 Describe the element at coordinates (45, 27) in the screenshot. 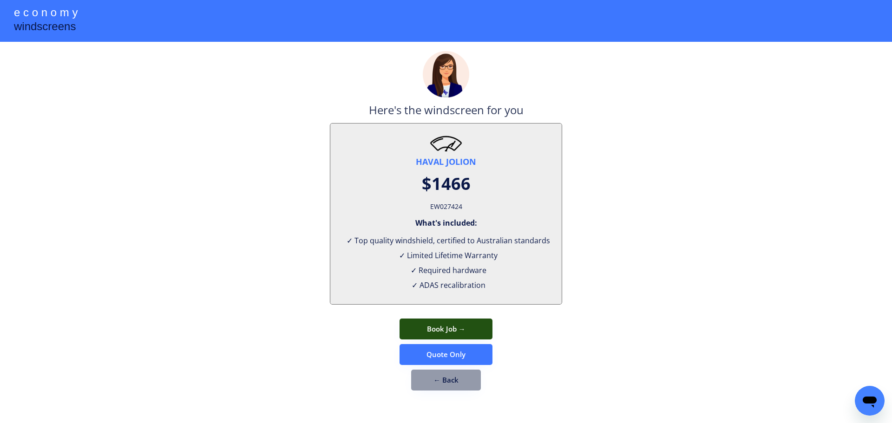

I see `div: windscreens` at that location.